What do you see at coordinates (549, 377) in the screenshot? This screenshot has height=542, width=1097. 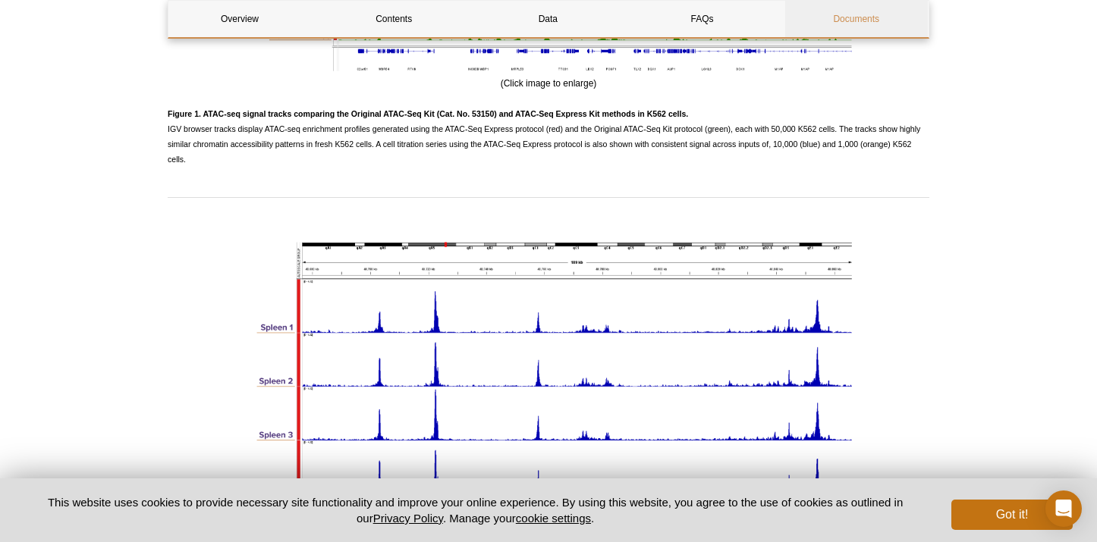 I see `img: ATAC-Seq Express Spleen Data` at bounding box center [549, 377].